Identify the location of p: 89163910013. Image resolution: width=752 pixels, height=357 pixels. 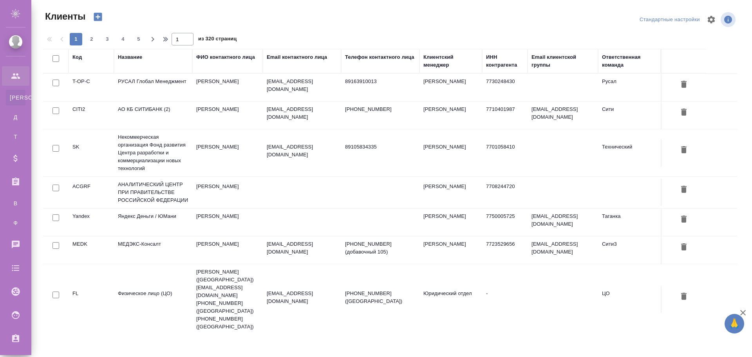
(380, 81).